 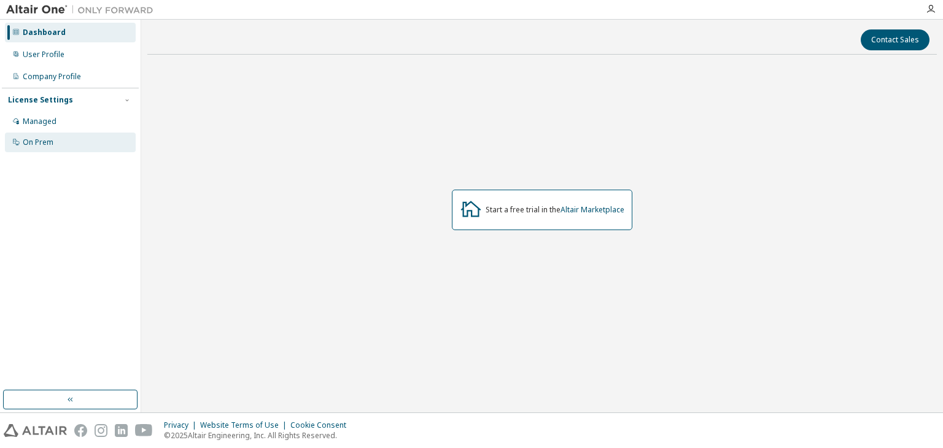 I want to click on div: Privacy, so click(x=182, y=425).